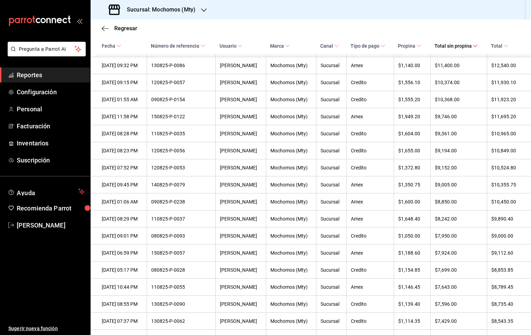  What do you see at coordinates (458, 100) in the screenshot?
I see `div: $10,368.00` at bounding box center [458, 100].